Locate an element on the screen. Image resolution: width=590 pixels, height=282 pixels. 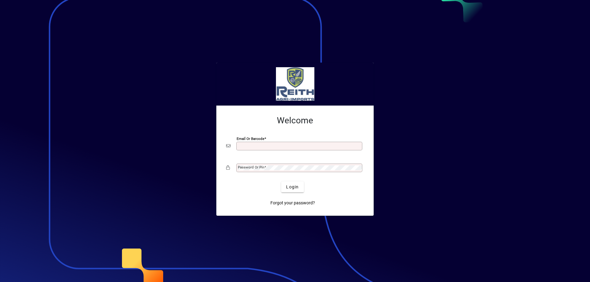
h2: Welcome is located at coordinates (295, 121).